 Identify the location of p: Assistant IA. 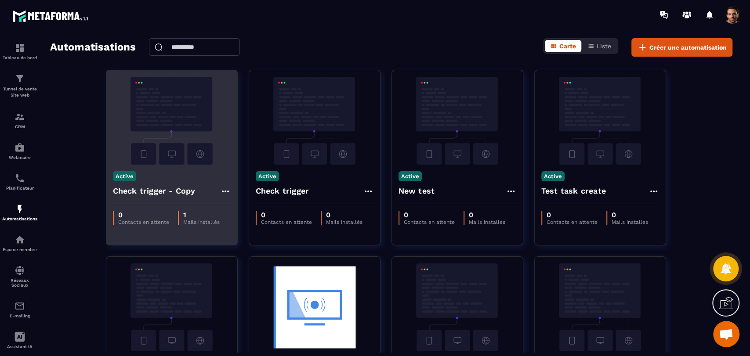
(20, 347).